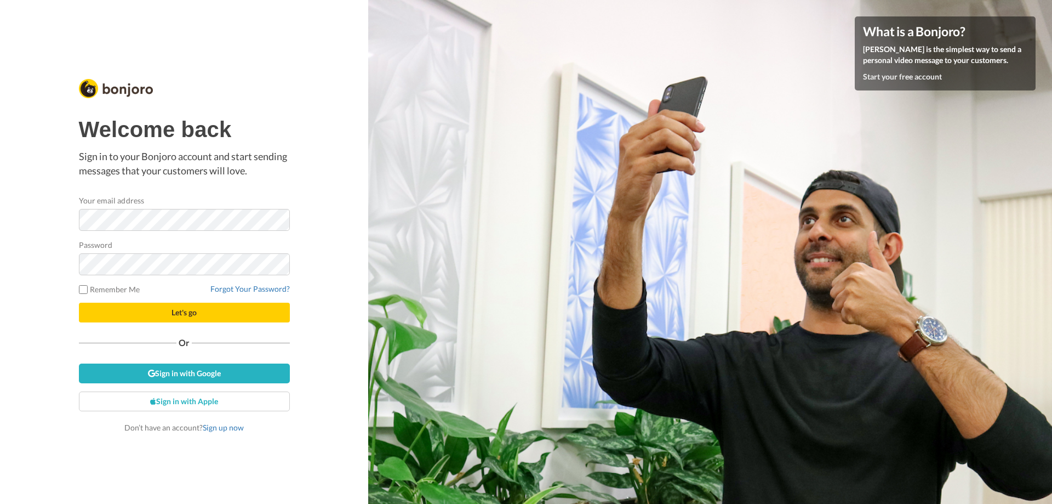 This screenshot has height=504, width=1052. Describe the element at coordinates (184, 312) in the screenshot. I see `span: Let's go` at that location.